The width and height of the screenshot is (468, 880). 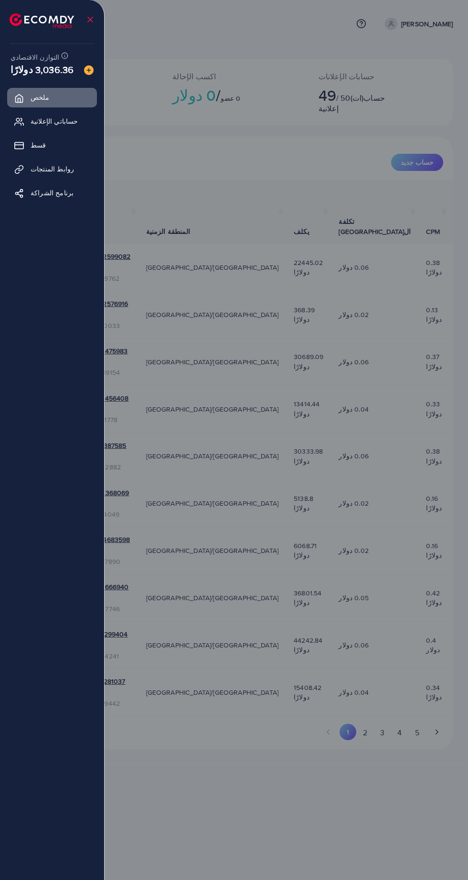 I want to click on img: الشعار, so click(x=42, y=21).